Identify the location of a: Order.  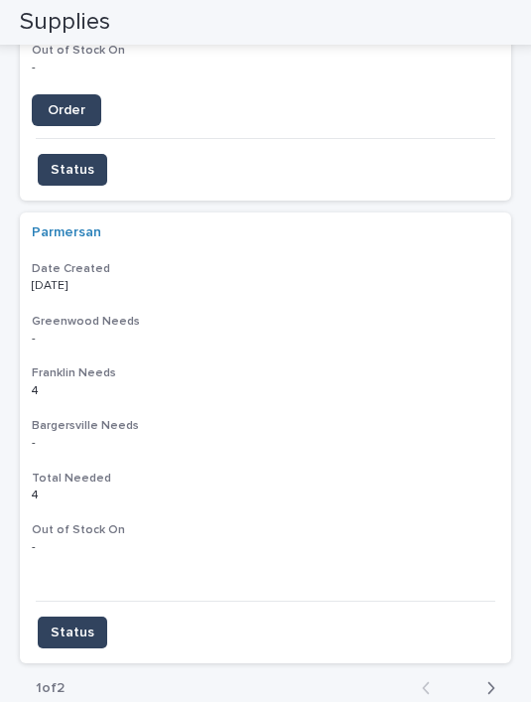
(67, 110).